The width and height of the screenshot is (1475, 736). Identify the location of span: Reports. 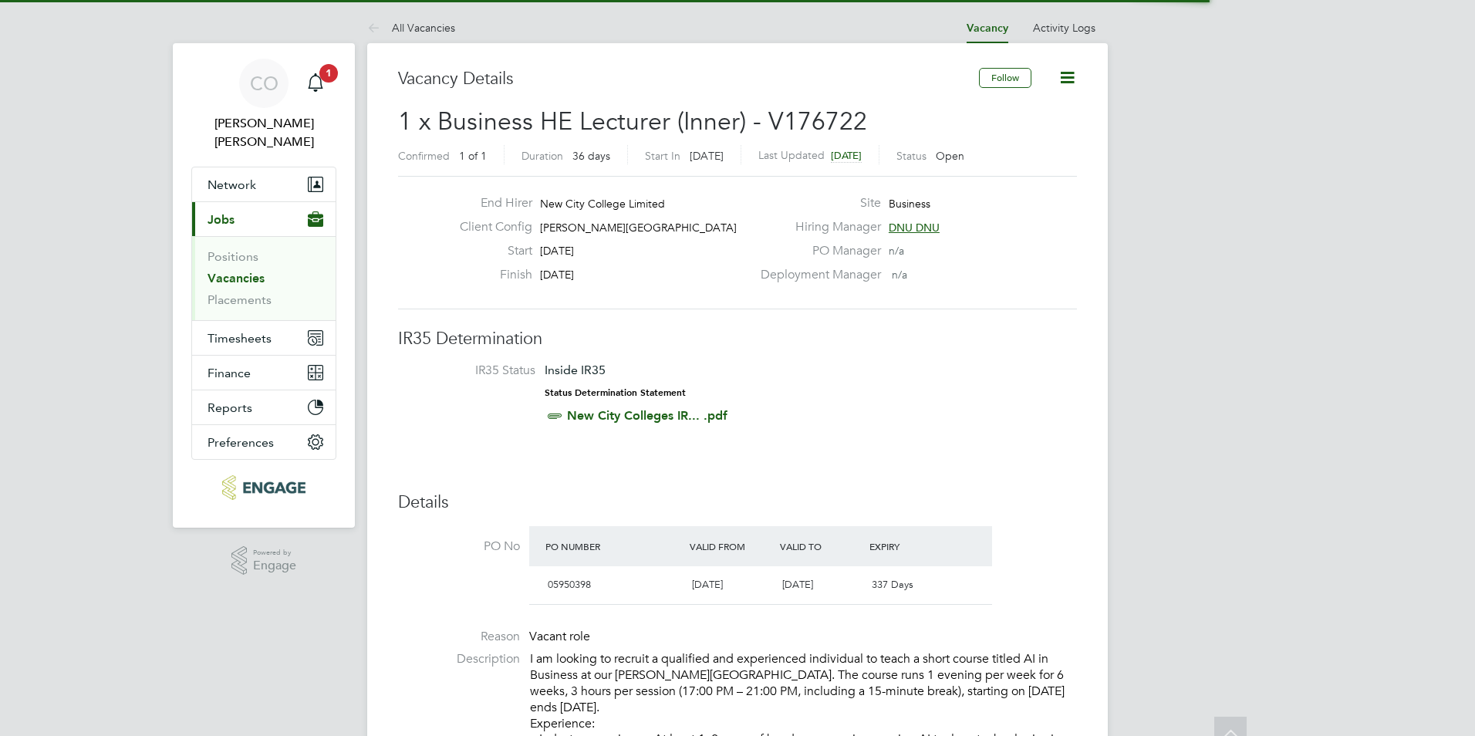
(230, 407).